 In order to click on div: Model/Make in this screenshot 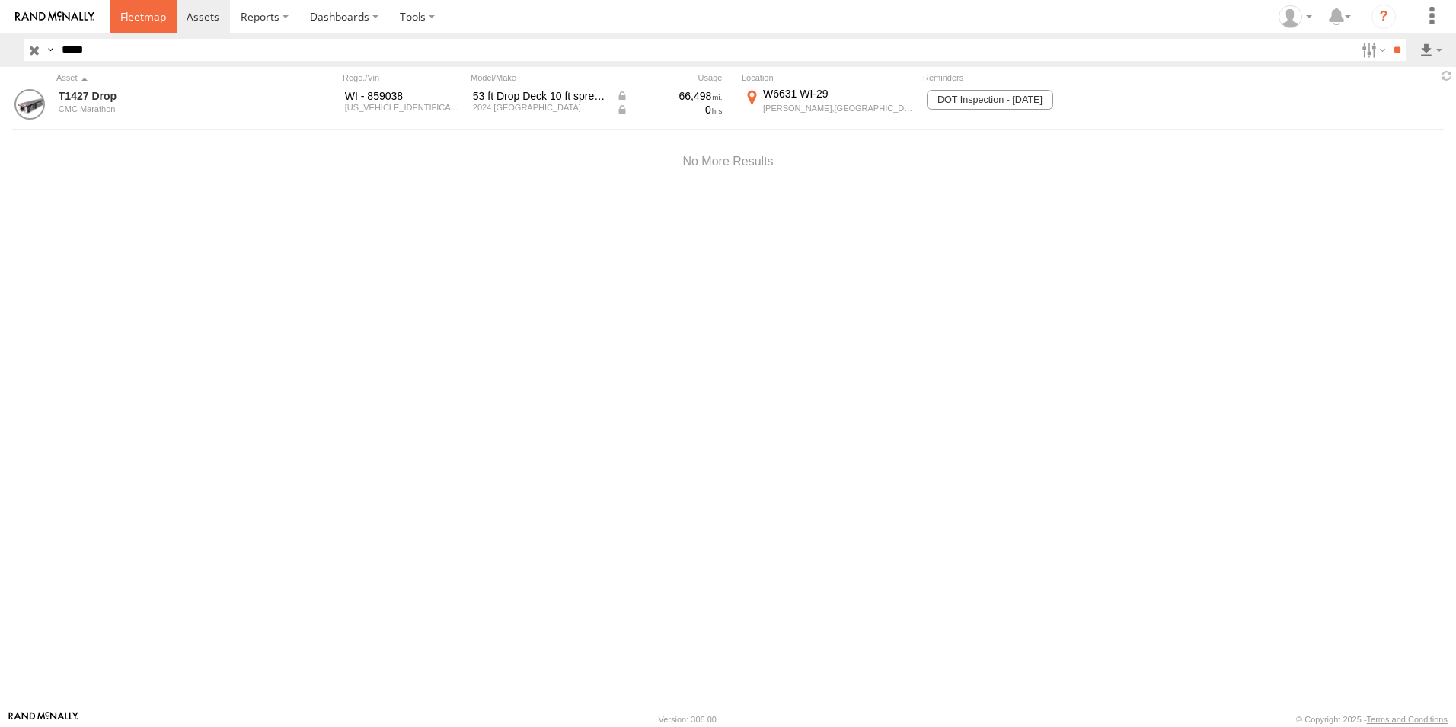, I will do `click(539, 78)`.